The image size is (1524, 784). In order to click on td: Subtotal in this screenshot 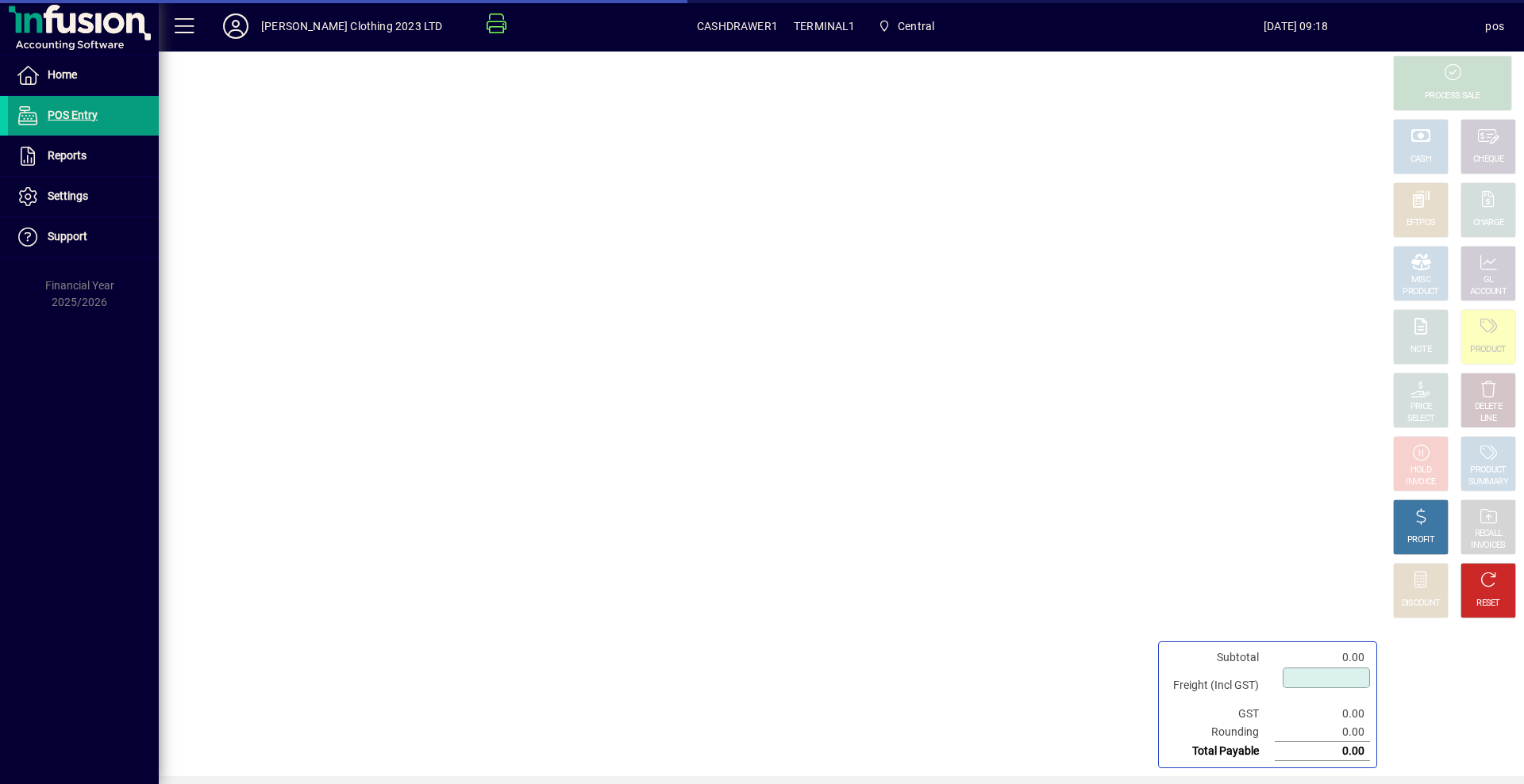, I will do `click(1220, 657)`.